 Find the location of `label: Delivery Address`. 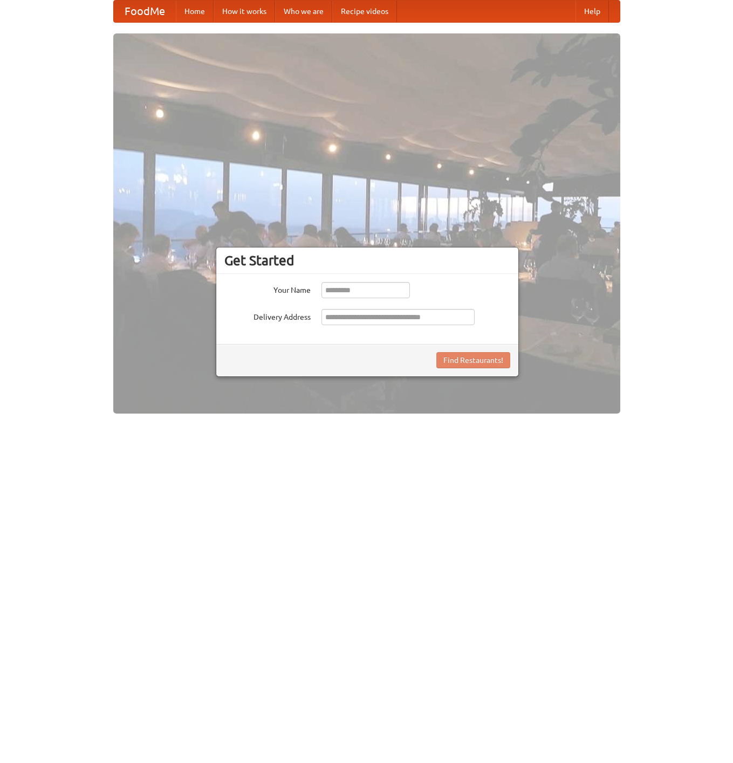

label: Delivery Address is located at coordinates (267, 315).